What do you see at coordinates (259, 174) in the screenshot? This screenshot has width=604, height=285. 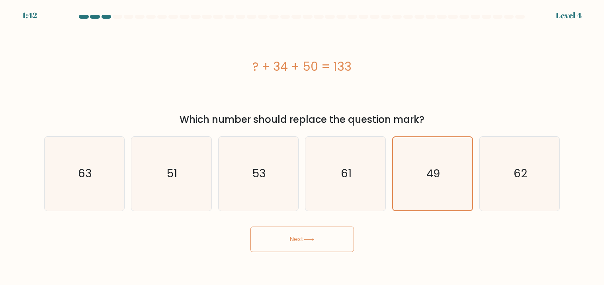 I see `text: 53` at bounding box center [259, 174].